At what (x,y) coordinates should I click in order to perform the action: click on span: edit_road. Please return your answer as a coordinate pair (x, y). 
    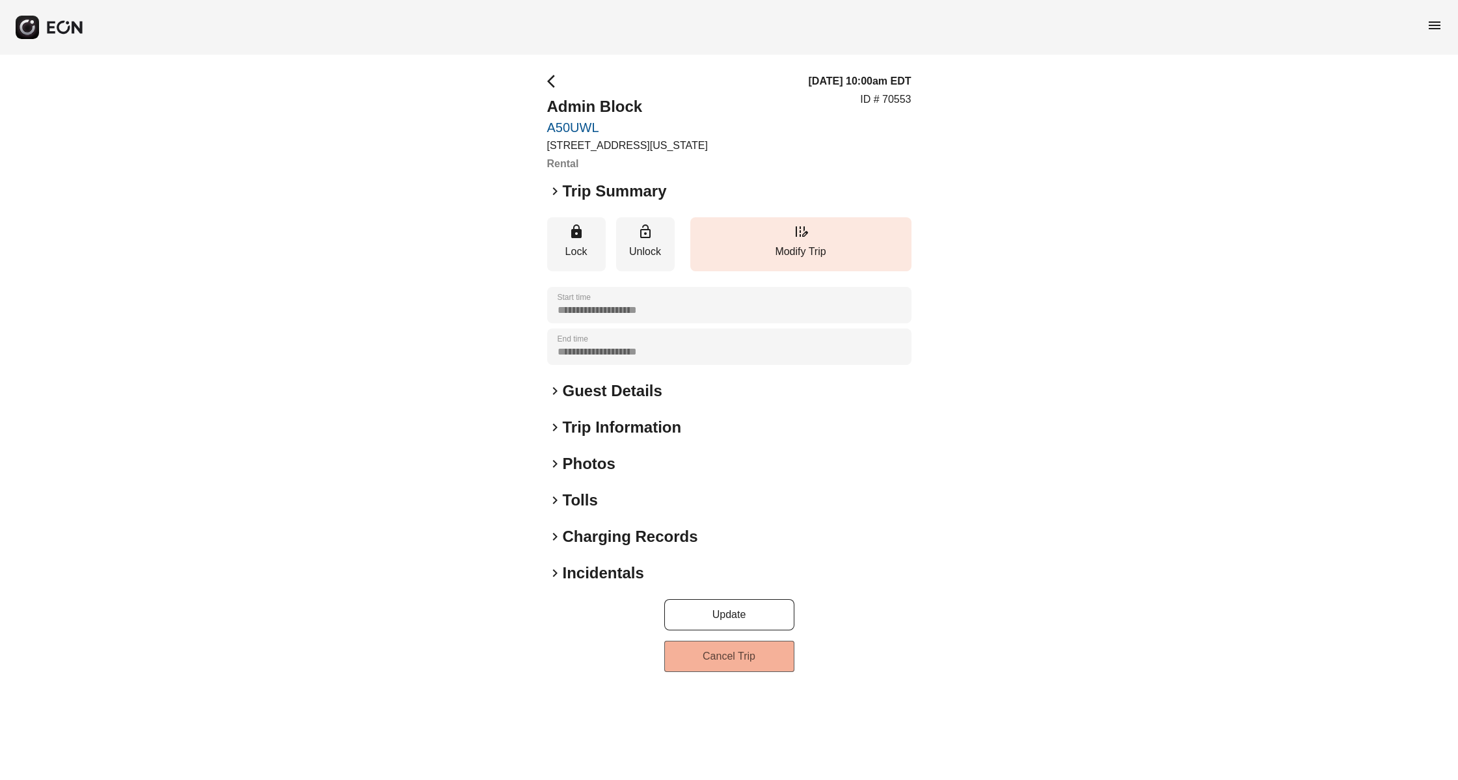
    Looking at the image, I should click on (801, 232).